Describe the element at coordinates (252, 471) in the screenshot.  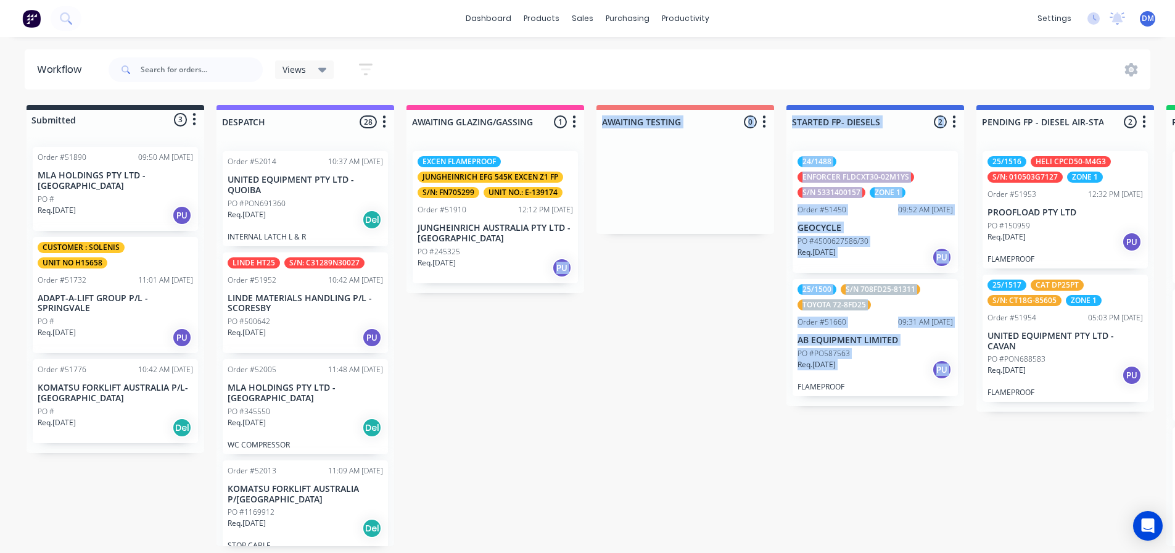
I see `div: Order #52013` at that location.